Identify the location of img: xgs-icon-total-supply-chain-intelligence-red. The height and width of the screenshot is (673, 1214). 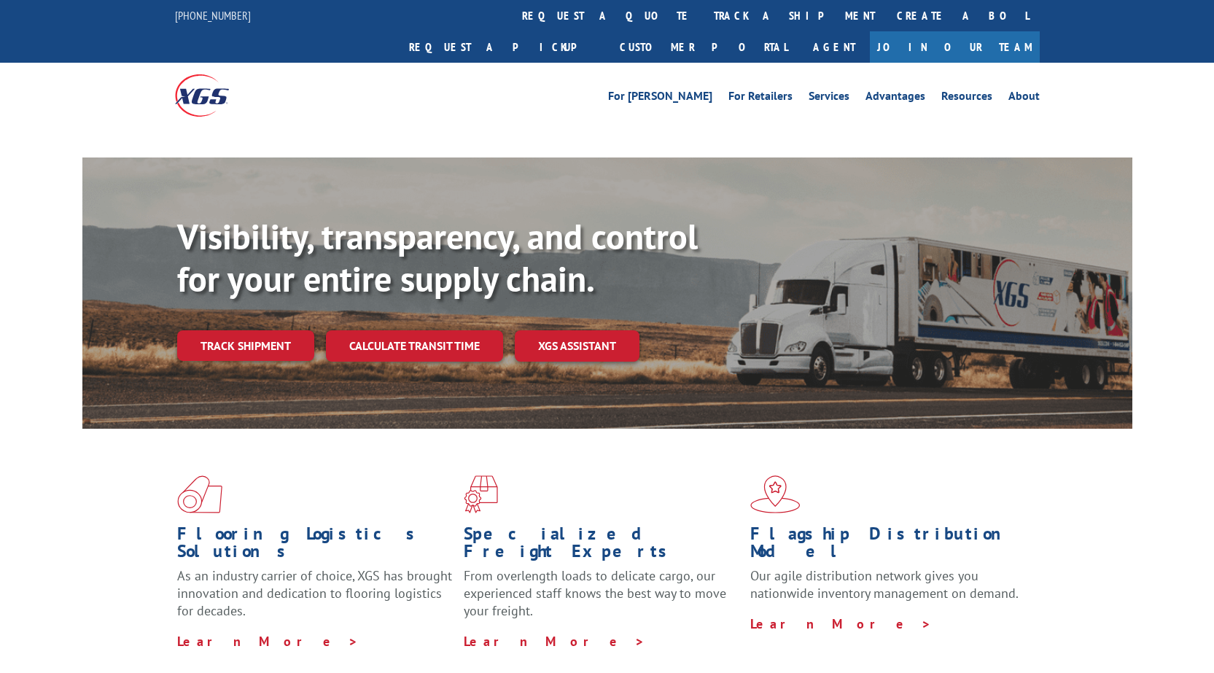
(200, 494).